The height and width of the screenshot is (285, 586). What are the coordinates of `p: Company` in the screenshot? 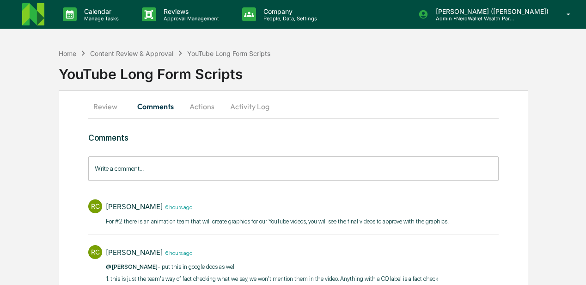 It's located at (289, 11).